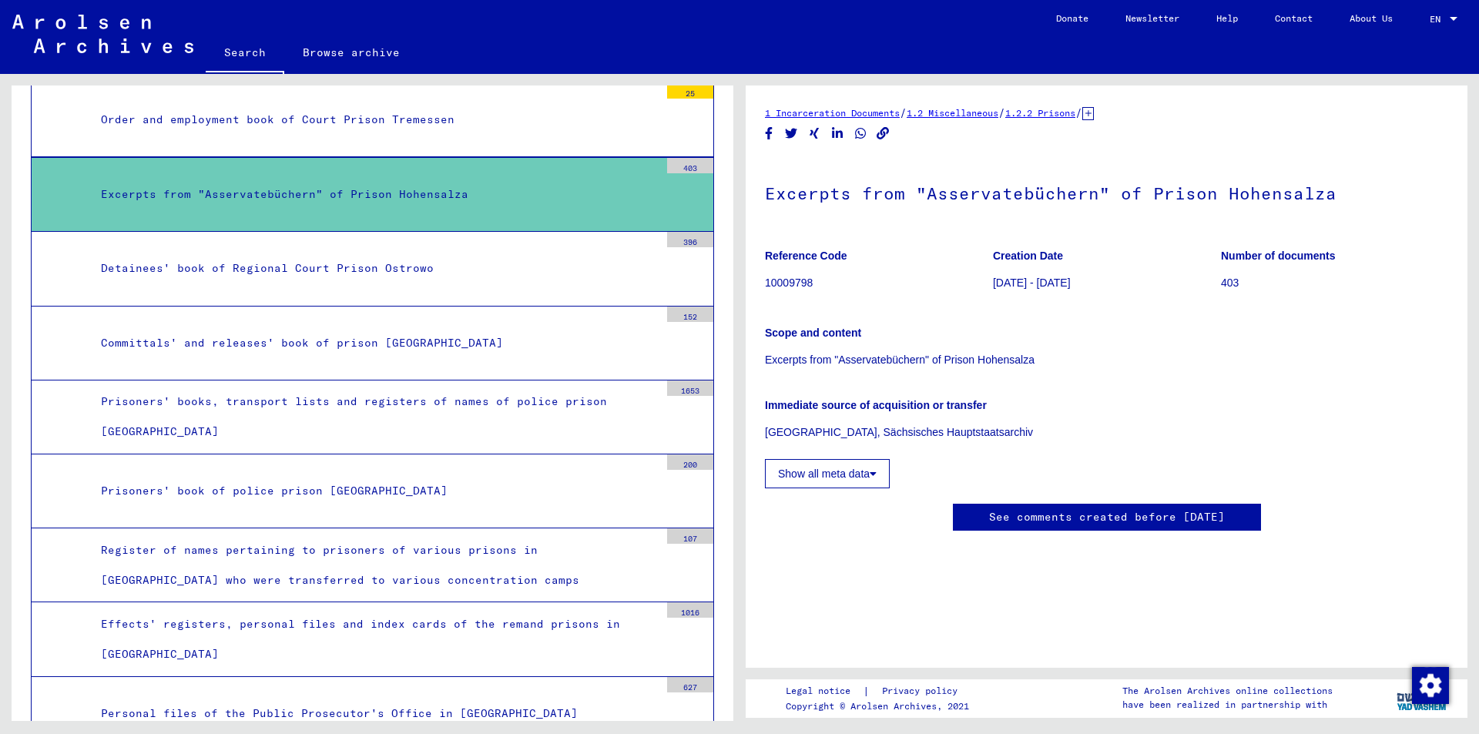 Image resolution: width=1479 pixels, height=734 pixels. I want to click on b: Scope and content, so click(812, 333).